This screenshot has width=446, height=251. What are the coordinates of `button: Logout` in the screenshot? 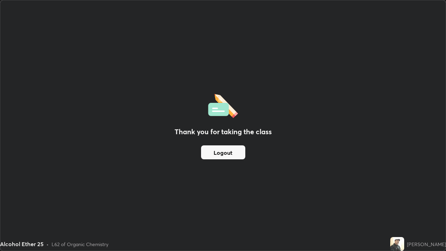 It's located at (223, 152).